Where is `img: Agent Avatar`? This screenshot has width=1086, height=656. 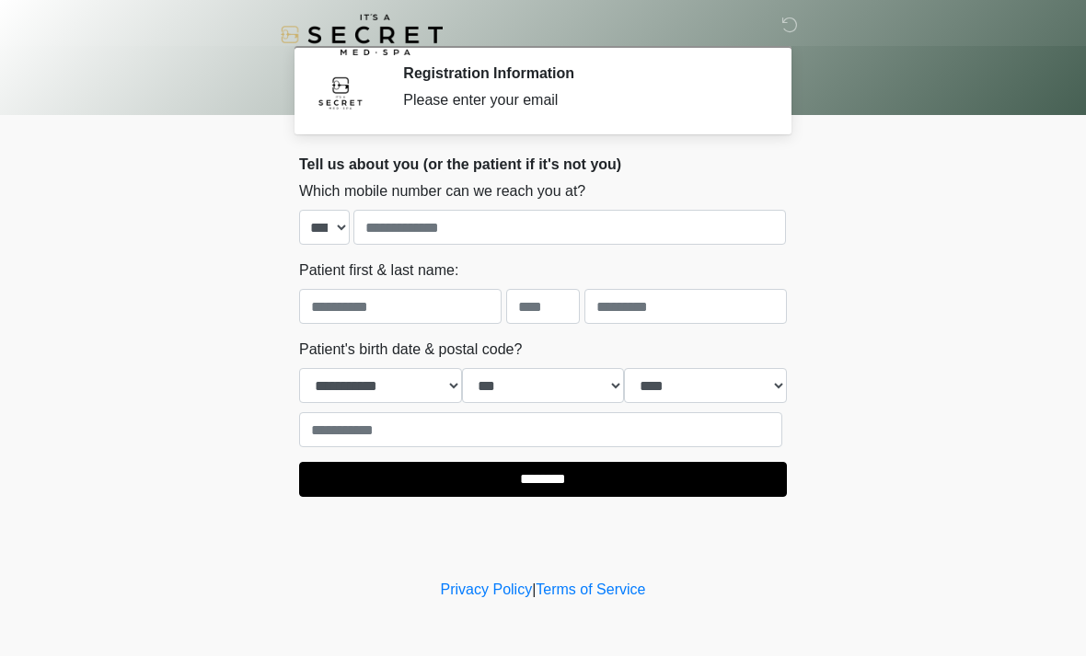 img: Agent Avatar is located at coordinates (341, 92).